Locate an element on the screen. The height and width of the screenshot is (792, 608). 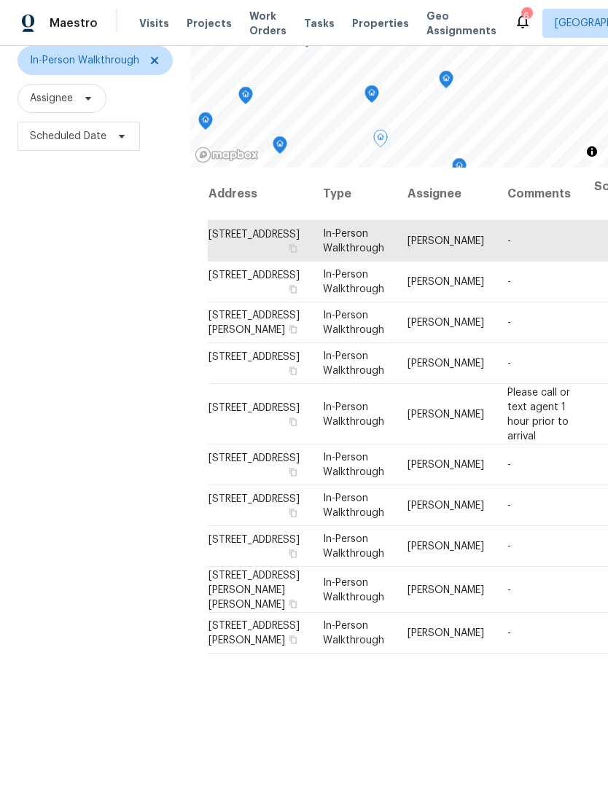
th: Address is located at coordinates (259, 194).